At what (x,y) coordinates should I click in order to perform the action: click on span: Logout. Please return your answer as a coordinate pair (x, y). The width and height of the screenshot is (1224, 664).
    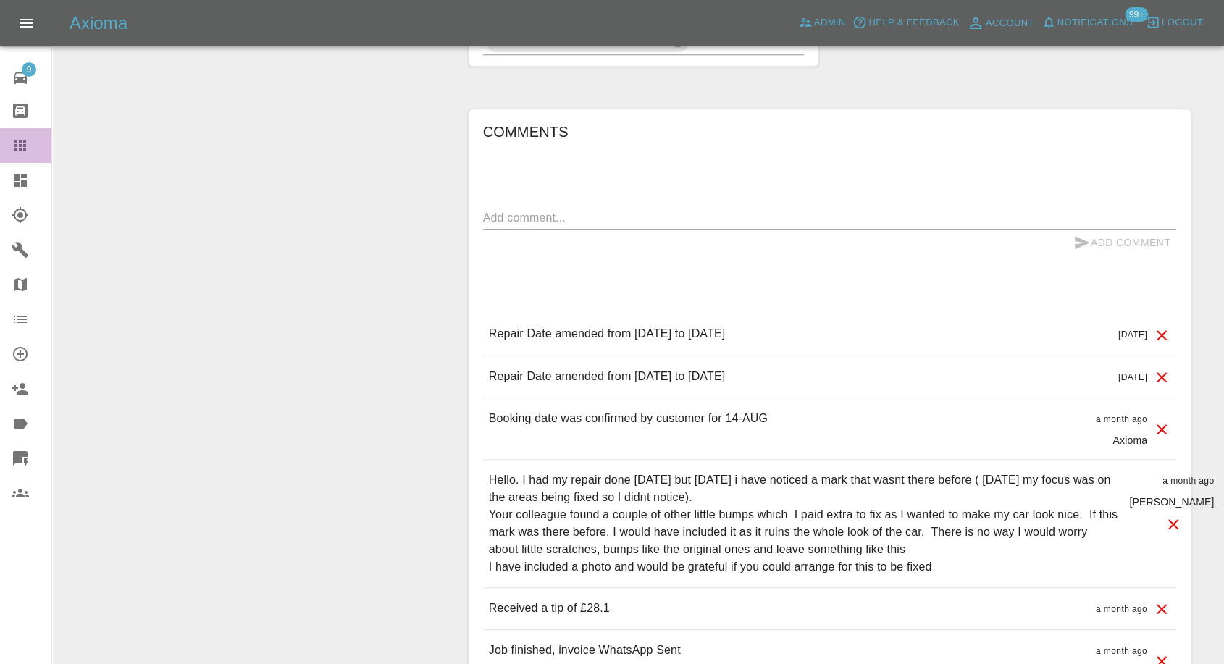
    Looking at the image, I should click on (1182, 22).